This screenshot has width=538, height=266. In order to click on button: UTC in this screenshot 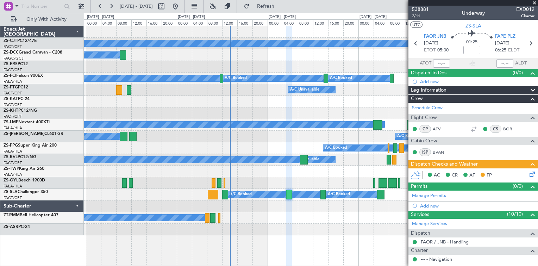, I will do `click(416, 25)`.